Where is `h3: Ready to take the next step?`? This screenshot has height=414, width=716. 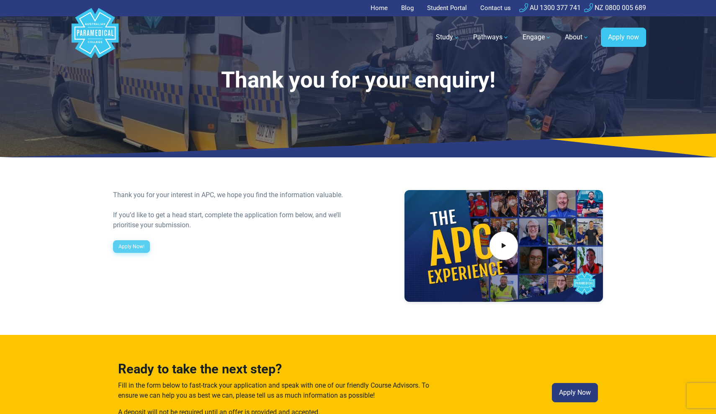
h3: Ready to take the next step? is located at coordinates (276, 369).